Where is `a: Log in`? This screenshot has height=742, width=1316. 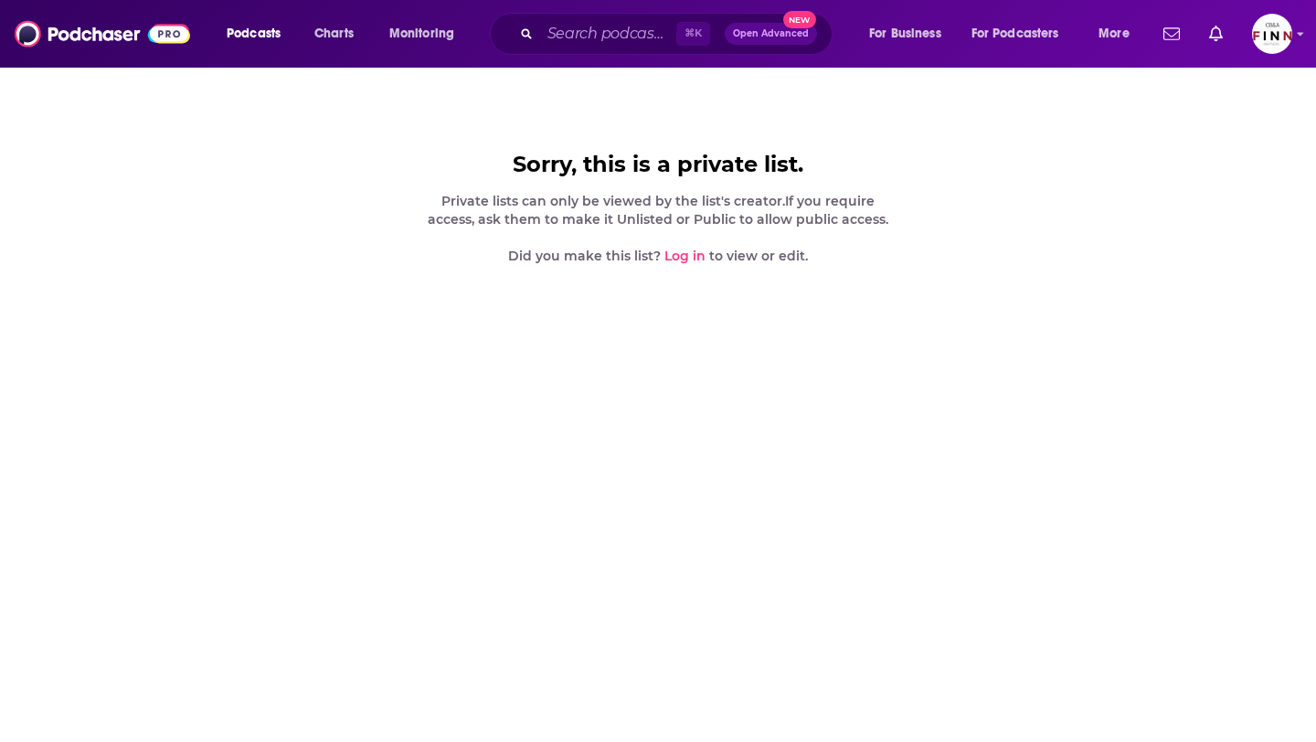
a: Log in is located at coordinates (684, 256).